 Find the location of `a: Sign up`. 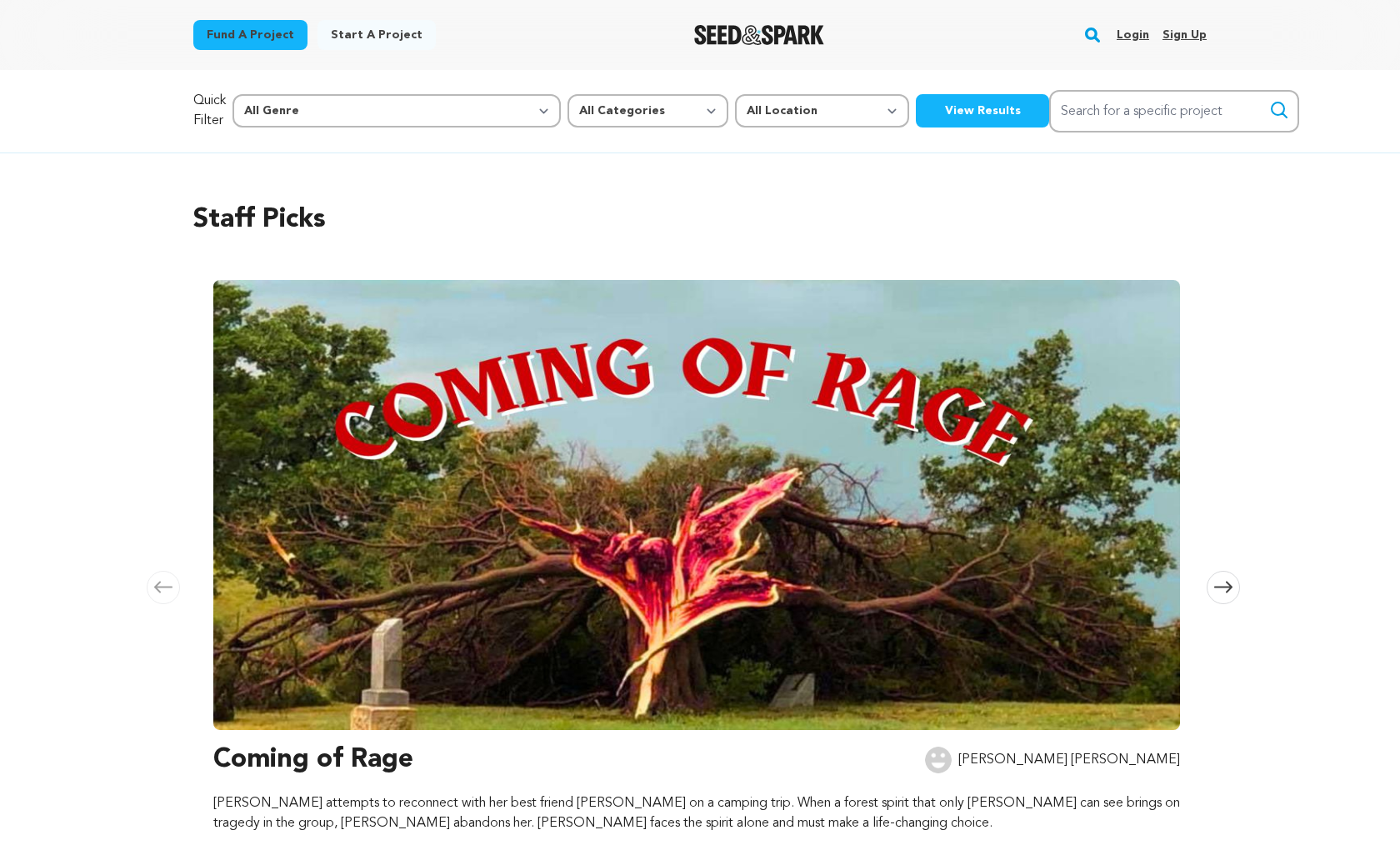

a: Sign up is located at coordinates (1184, 35).